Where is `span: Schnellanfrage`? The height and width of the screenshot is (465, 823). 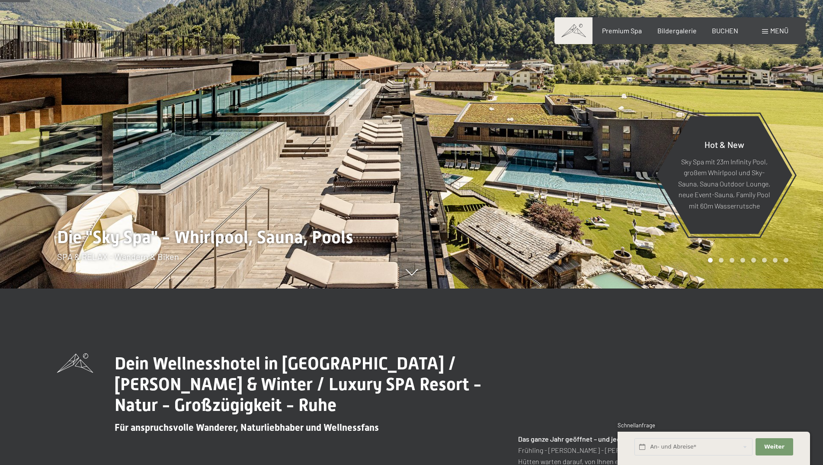
span: Schnellanfrage is located at coordinates (636, 425).